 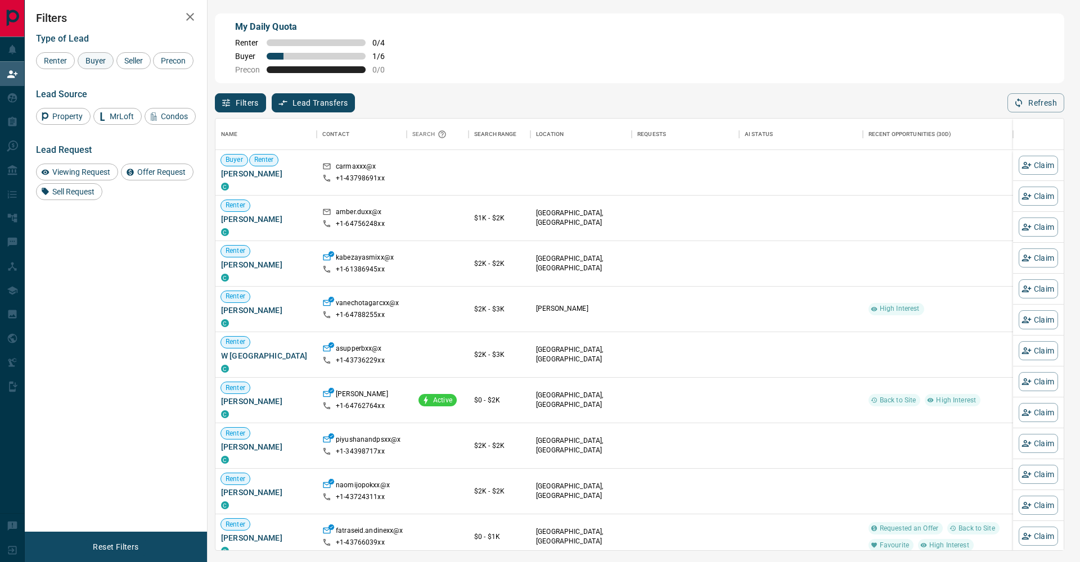 I want to click on p: vanechotagarcxx@x, so click(x=367, y=304).